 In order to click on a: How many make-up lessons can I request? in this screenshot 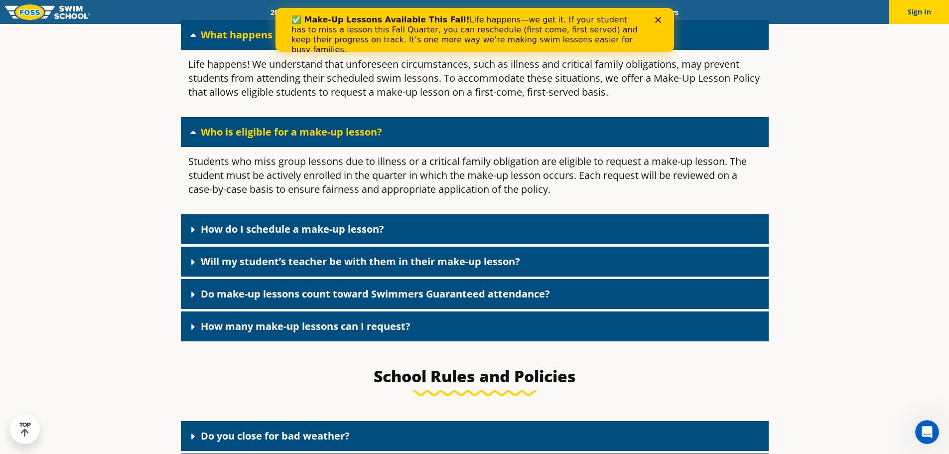, I will do `click(305, 326)`.